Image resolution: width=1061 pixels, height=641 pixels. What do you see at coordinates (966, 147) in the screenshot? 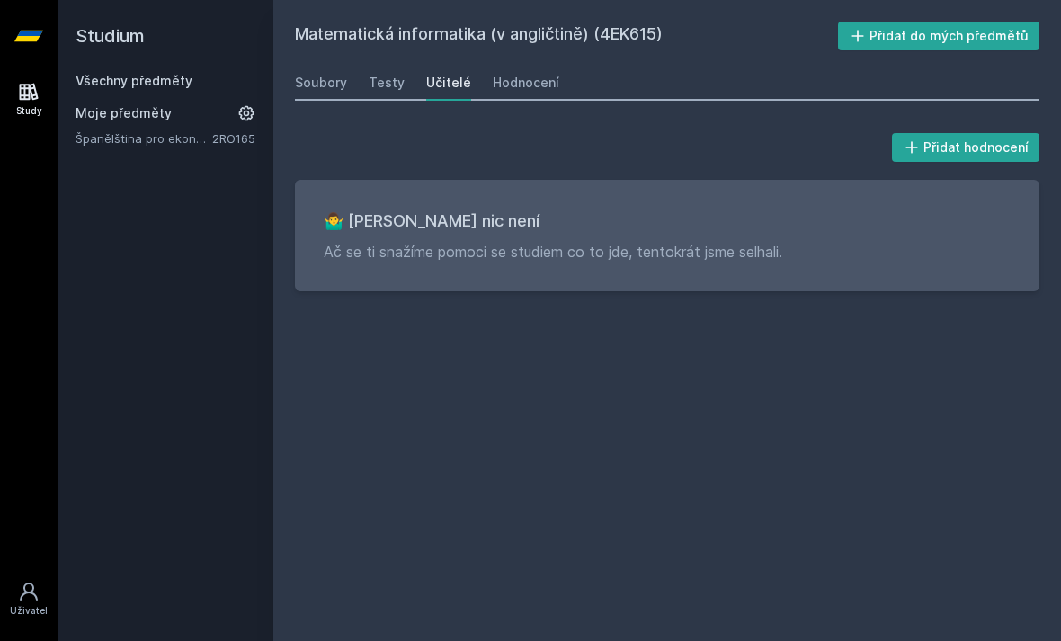
I see `a: Přidat hodnocení` at bounding box center [966, 147].